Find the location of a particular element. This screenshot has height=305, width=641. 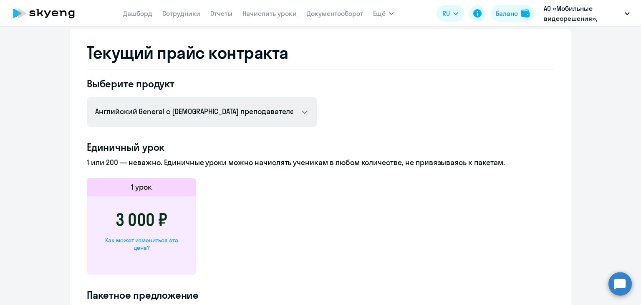

span: Ещё is located at coordinates (379, 13).